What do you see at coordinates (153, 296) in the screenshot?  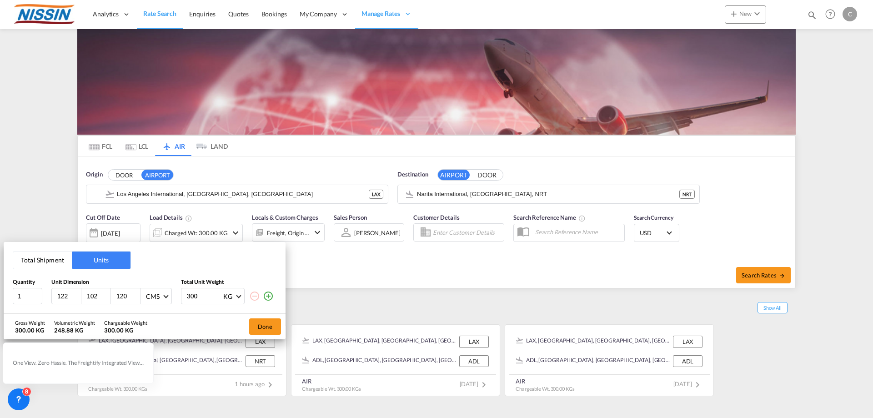 I see `div: CMS` at bounding box center [153, 296].